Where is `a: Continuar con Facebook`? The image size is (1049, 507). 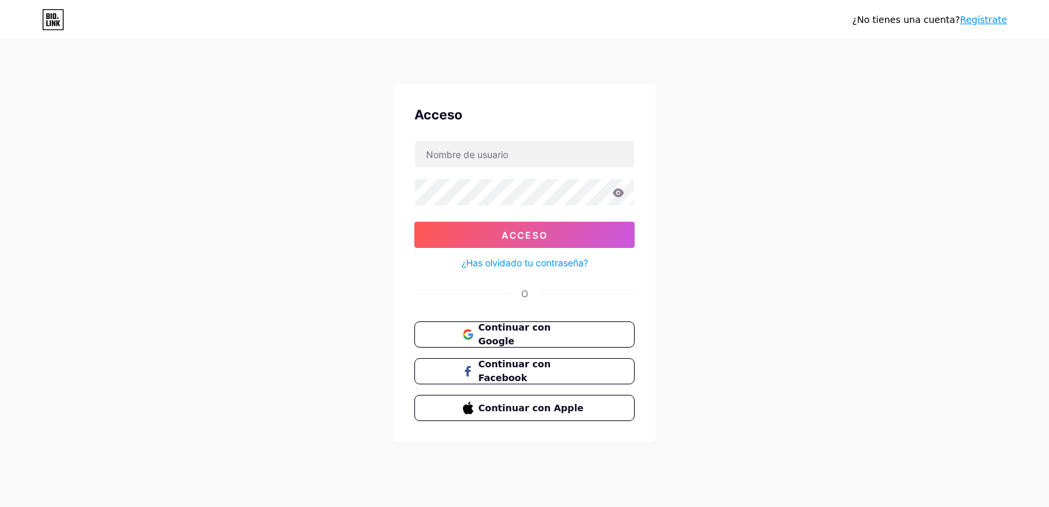
a: Continuar con Facebook is located at coordinates (524, 371).